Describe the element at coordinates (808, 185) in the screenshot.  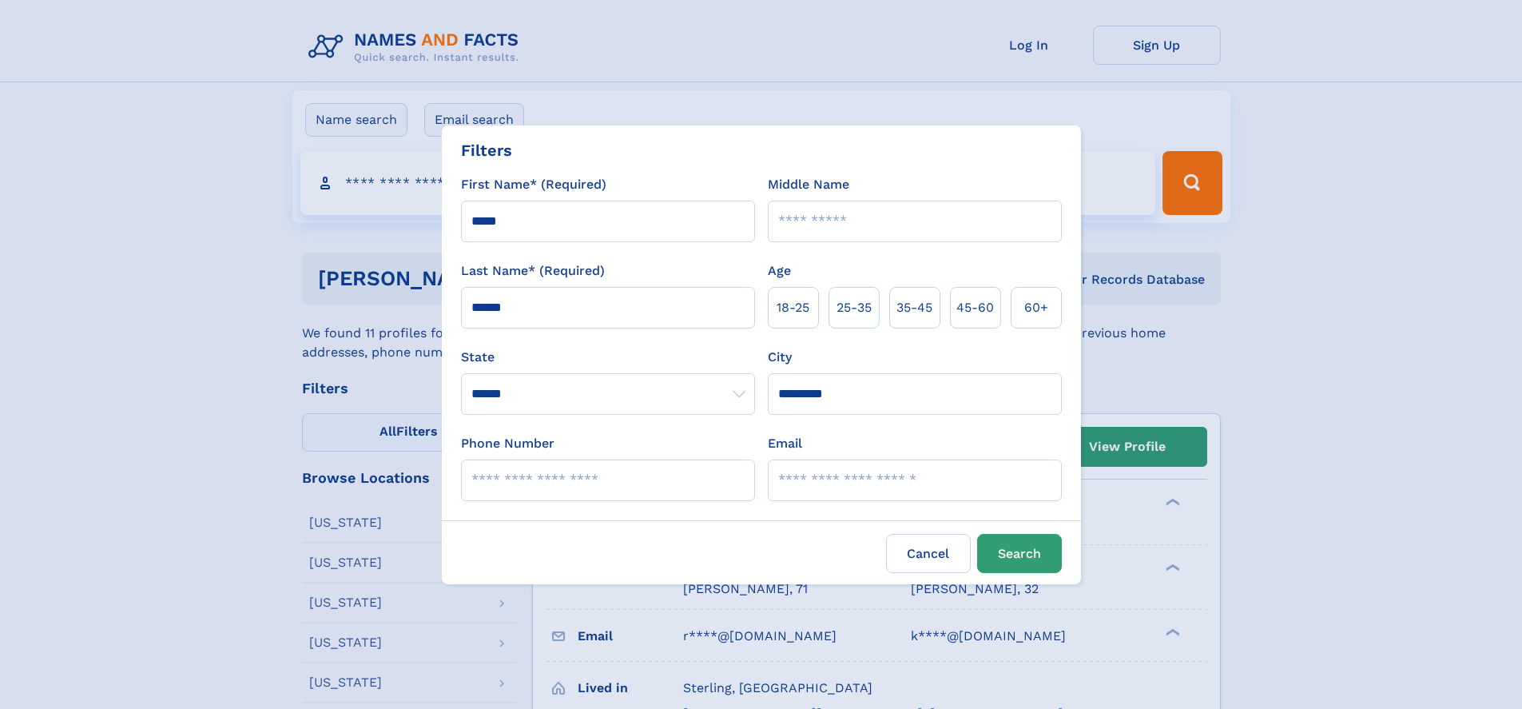
I see `label: Middle Name` at that location.